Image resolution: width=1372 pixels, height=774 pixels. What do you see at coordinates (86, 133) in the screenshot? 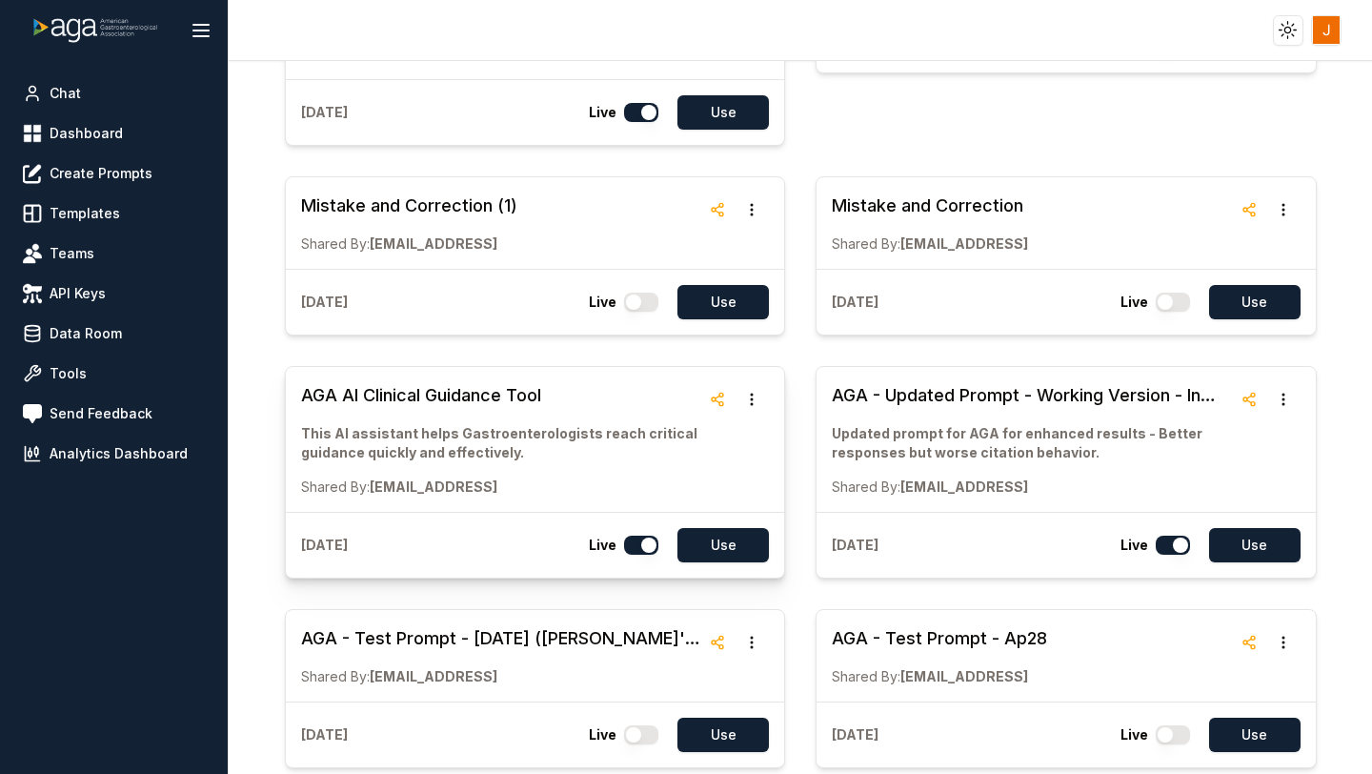
I see `span: Dashboard` at bounding box center [86, 133].